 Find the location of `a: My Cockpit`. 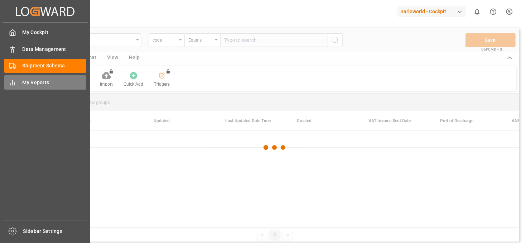

a: My Cockpit is located at coordinates (45, 32).